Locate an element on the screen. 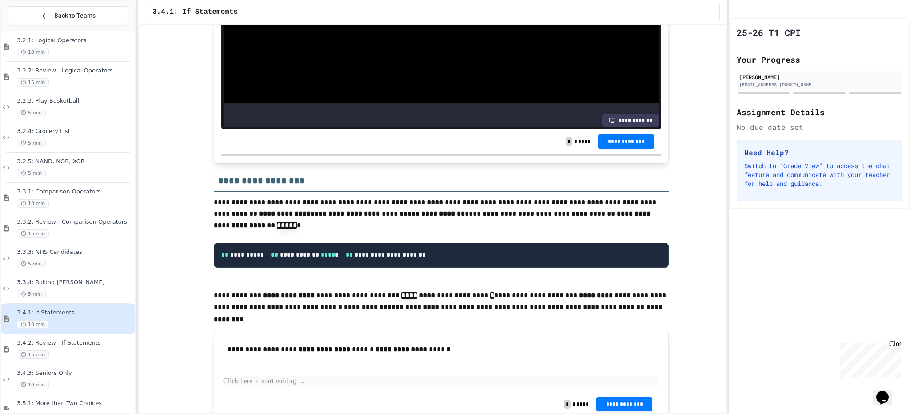 This screenshot has height=414, width=910. span: 3.4.2: Review - If Statements is located at coordinates (75, 343).